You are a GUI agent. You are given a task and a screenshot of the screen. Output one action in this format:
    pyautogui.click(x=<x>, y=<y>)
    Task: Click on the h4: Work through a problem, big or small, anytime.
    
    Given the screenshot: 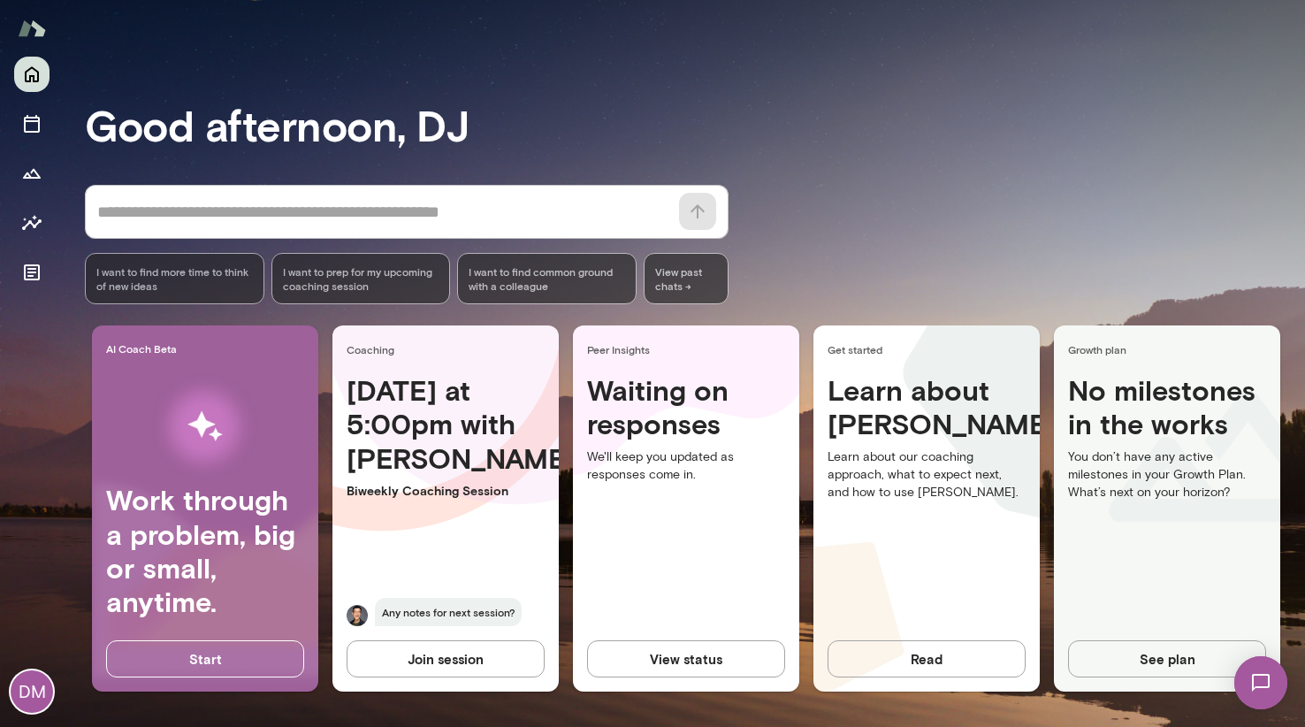 What is the action you would take?
    pyautogui.click(x=205, y=551)
    